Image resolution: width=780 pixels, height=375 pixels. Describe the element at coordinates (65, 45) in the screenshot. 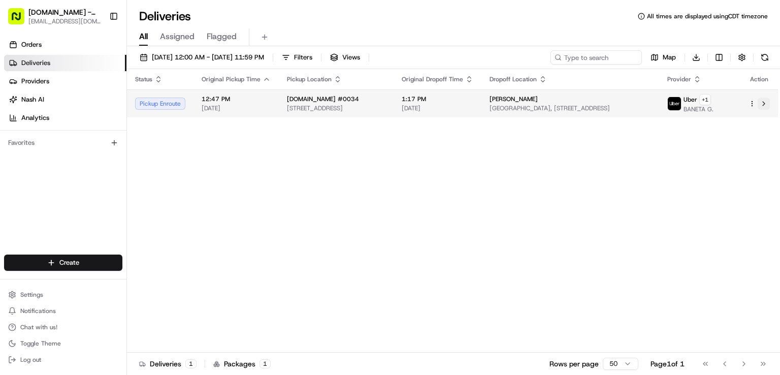

I see `a: Orders` at that location.